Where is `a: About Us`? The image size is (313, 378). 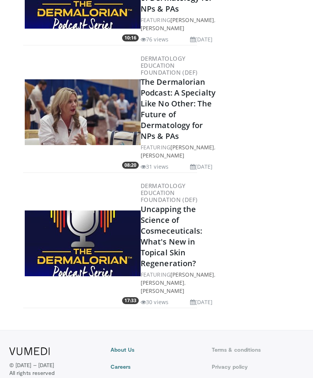 a: About Us is located at coordinates (157, 350).